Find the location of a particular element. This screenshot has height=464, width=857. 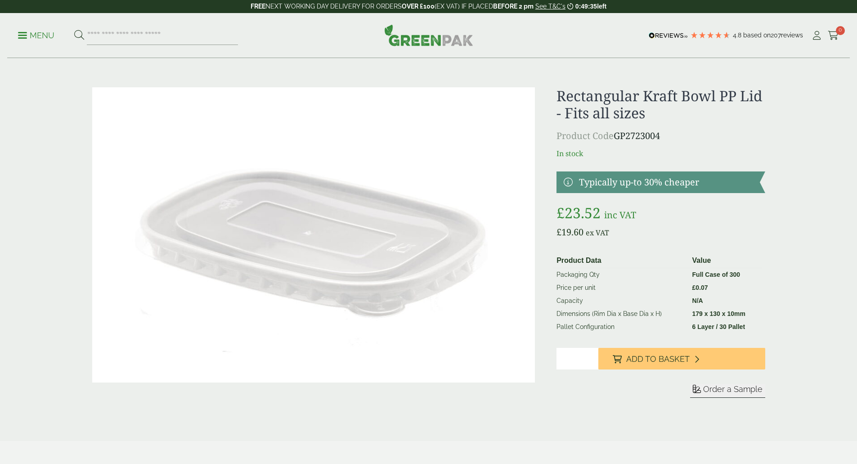

span: 207 is located at coordinates (775, 35).